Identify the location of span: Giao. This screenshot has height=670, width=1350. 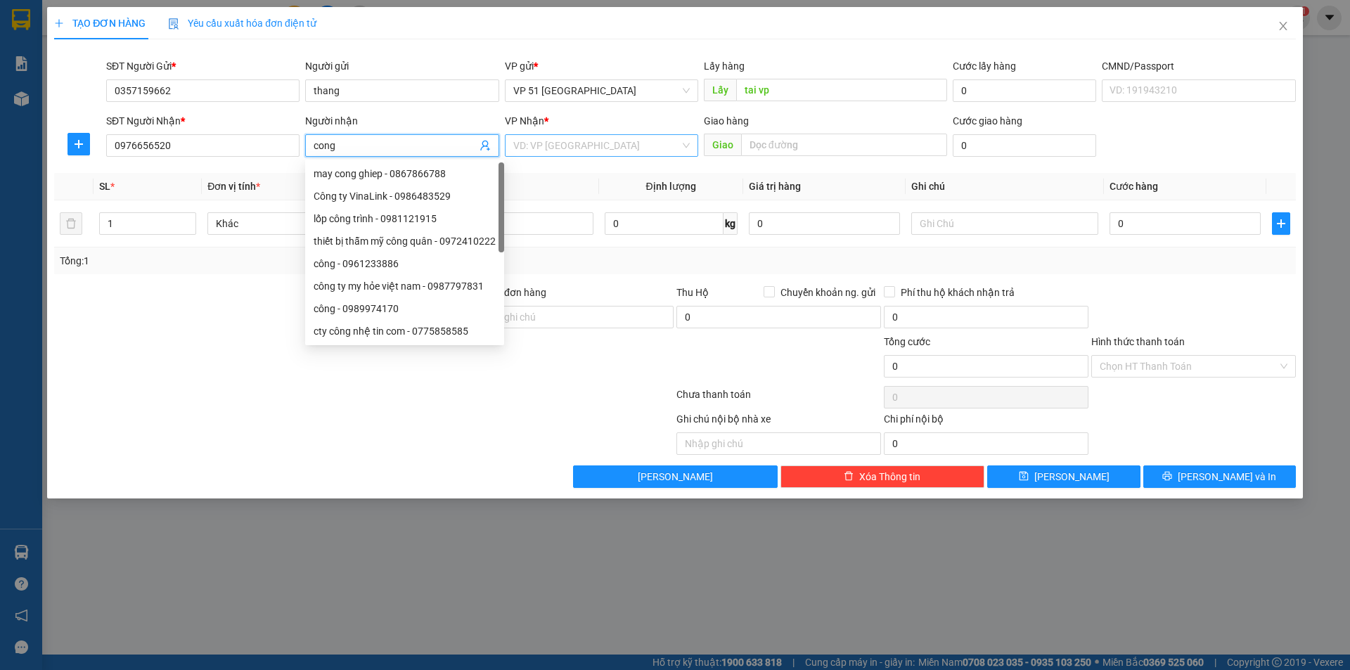
(722, 145).